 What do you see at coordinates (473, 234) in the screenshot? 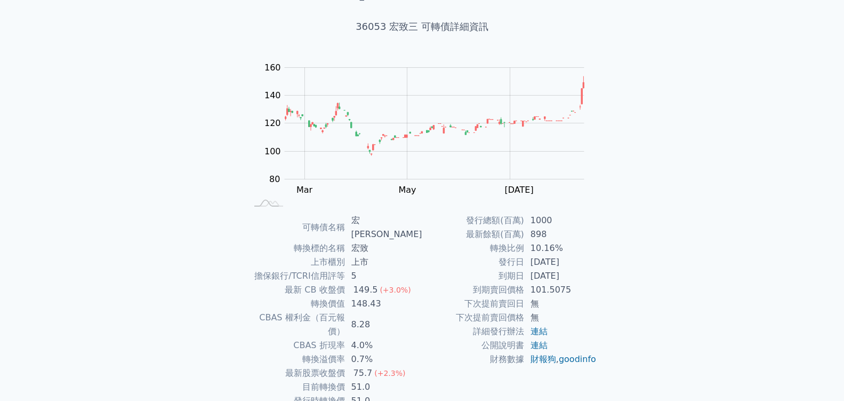
I see `td: 最新餘額(百萬)` at bounding box center [473, 234].